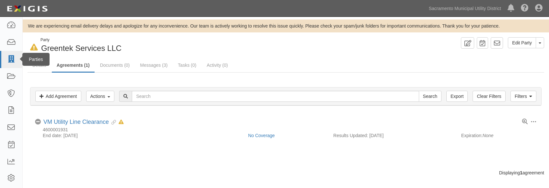 This screenshot has width=549, height=188. Describe the element at coordinates (217, 65) in the screenshot. I see `a: Activity (0)` at that location.